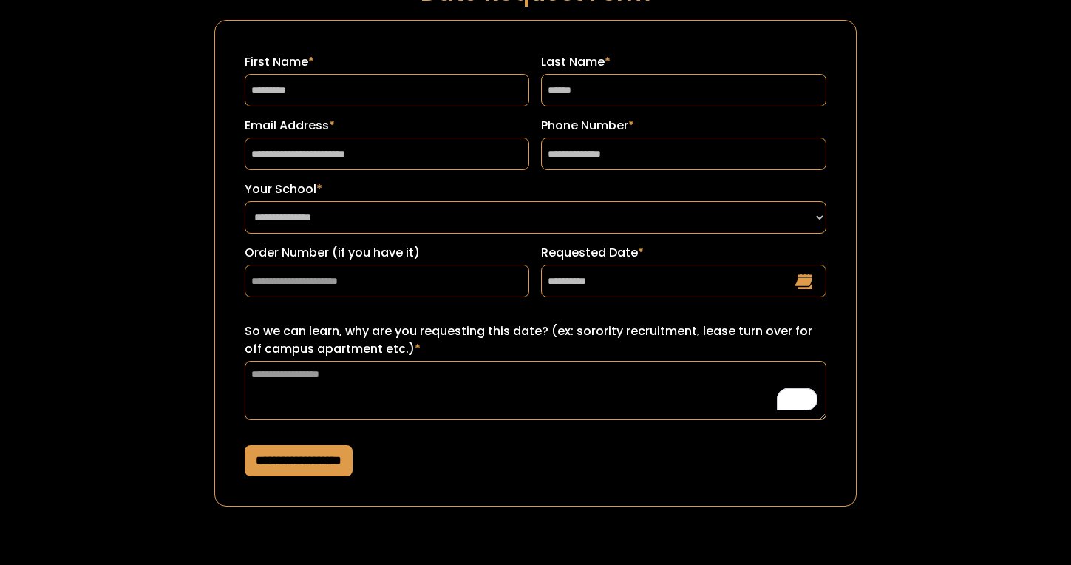 The image size is (1071, 565). I want to click on label: So we can learn, why are you requesting this date? (ex: sorority recruitment, lease turn over for..., so click(535, 340).